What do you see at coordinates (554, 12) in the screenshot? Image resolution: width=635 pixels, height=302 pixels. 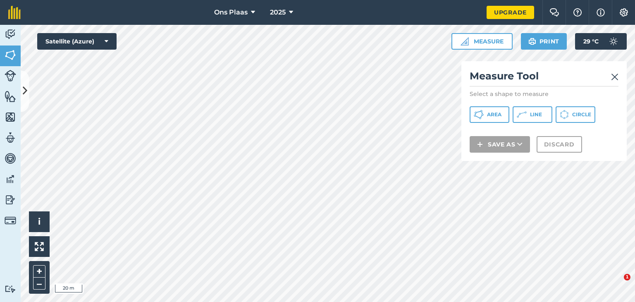 I see `img: Two speech bubbles overlapping with the left bubble in the forefront` at bounding box center [554, 12].